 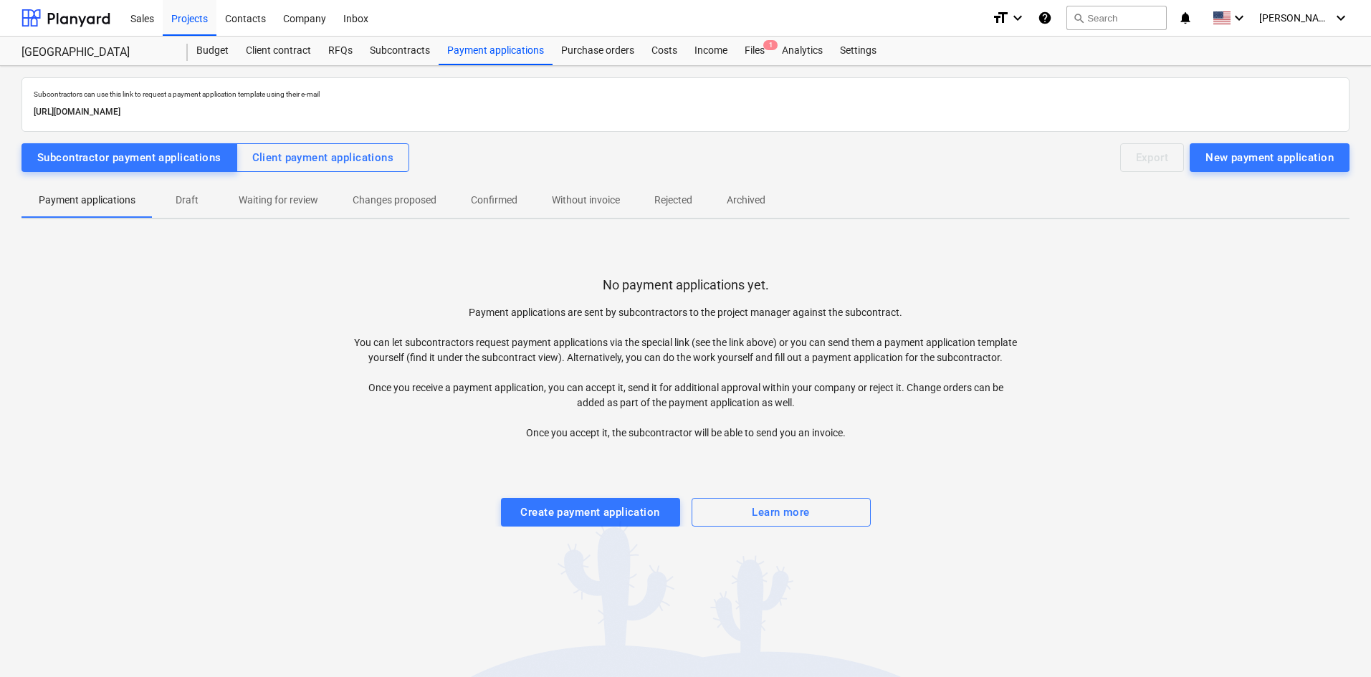 What do you see at coordinates (771, 45) in the screenshot?
I see `span: 1` at bounding box center [771, 45].